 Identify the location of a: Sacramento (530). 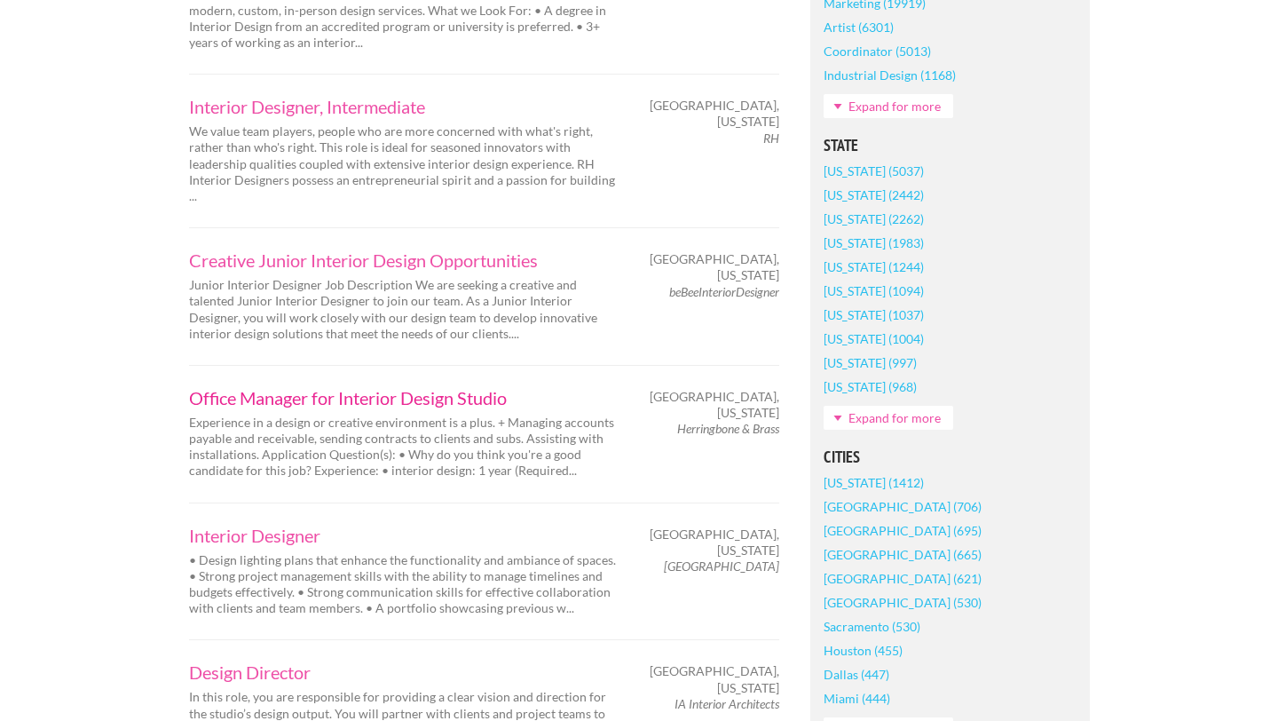
(872, 626).